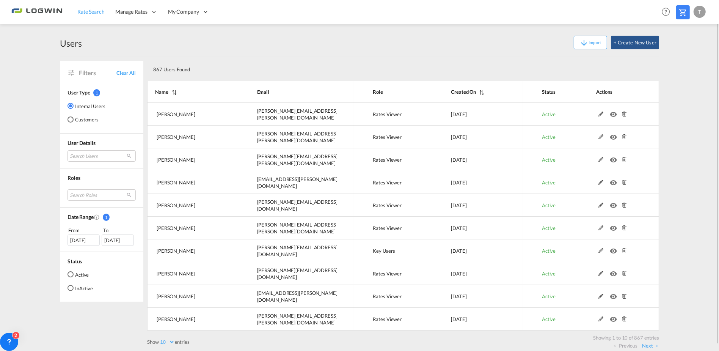 Image resolution: width=719 pixels, height=351 pixels. Describe the element at coordinates (296, 114) in the screenshot. I see `td: maurice.hoffmann@logwin-logistics.com` at that location.